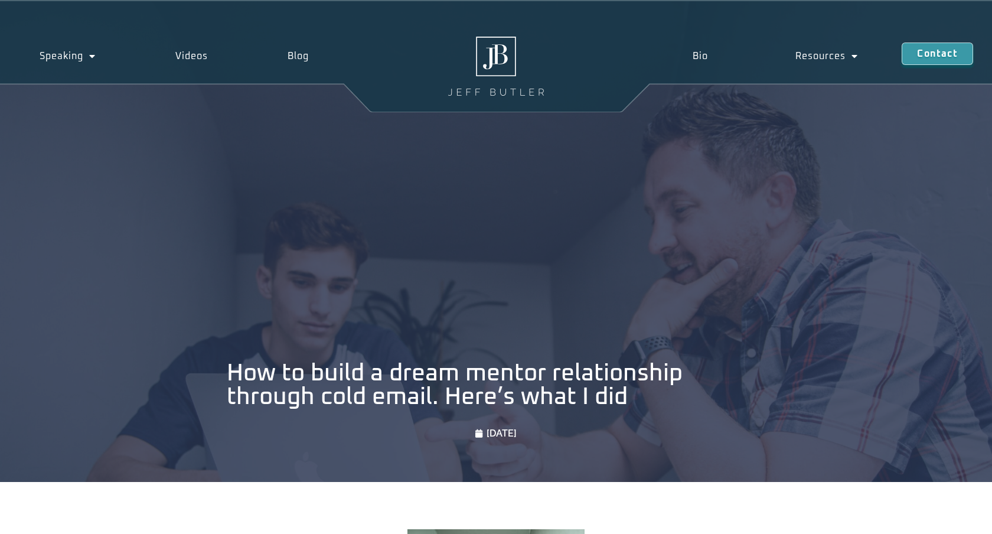 This screenshot has height=534, width=992. I want to click on a: Blog, so click(298, 56).